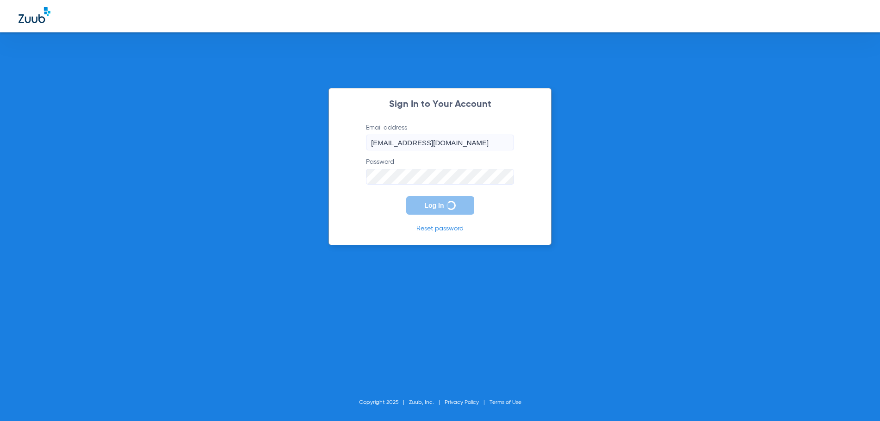 The height and width of the screenshot is (421, 880). I want to click on a: Privacy Policy, so click(462, 403).